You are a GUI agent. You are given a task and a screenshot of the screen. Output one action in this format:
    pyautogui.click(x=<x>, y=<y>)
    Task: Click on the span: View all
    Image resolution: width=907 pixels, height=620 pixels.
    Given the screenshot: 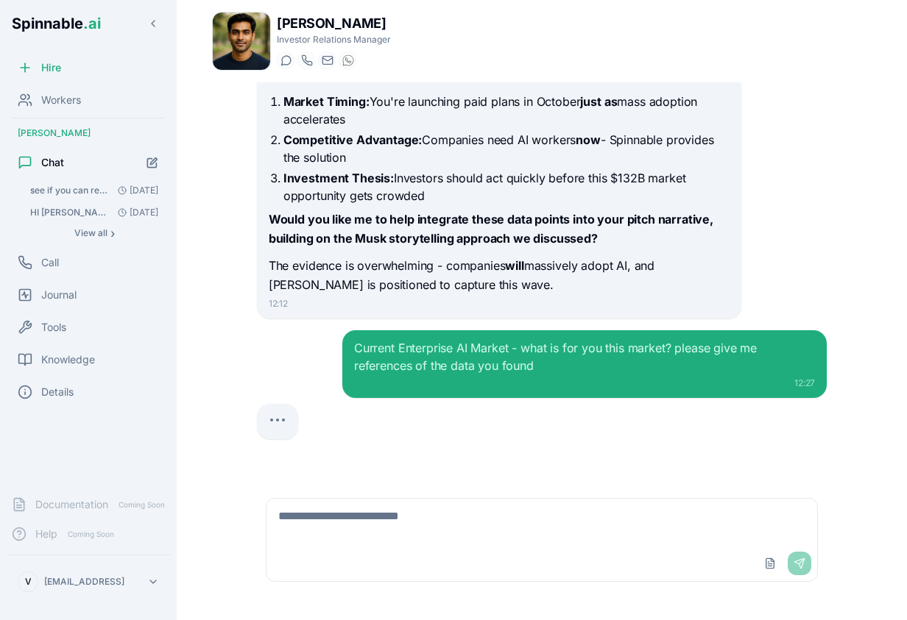 What is the action you would take?
    pyautogui.click(x=91, y=233)
    